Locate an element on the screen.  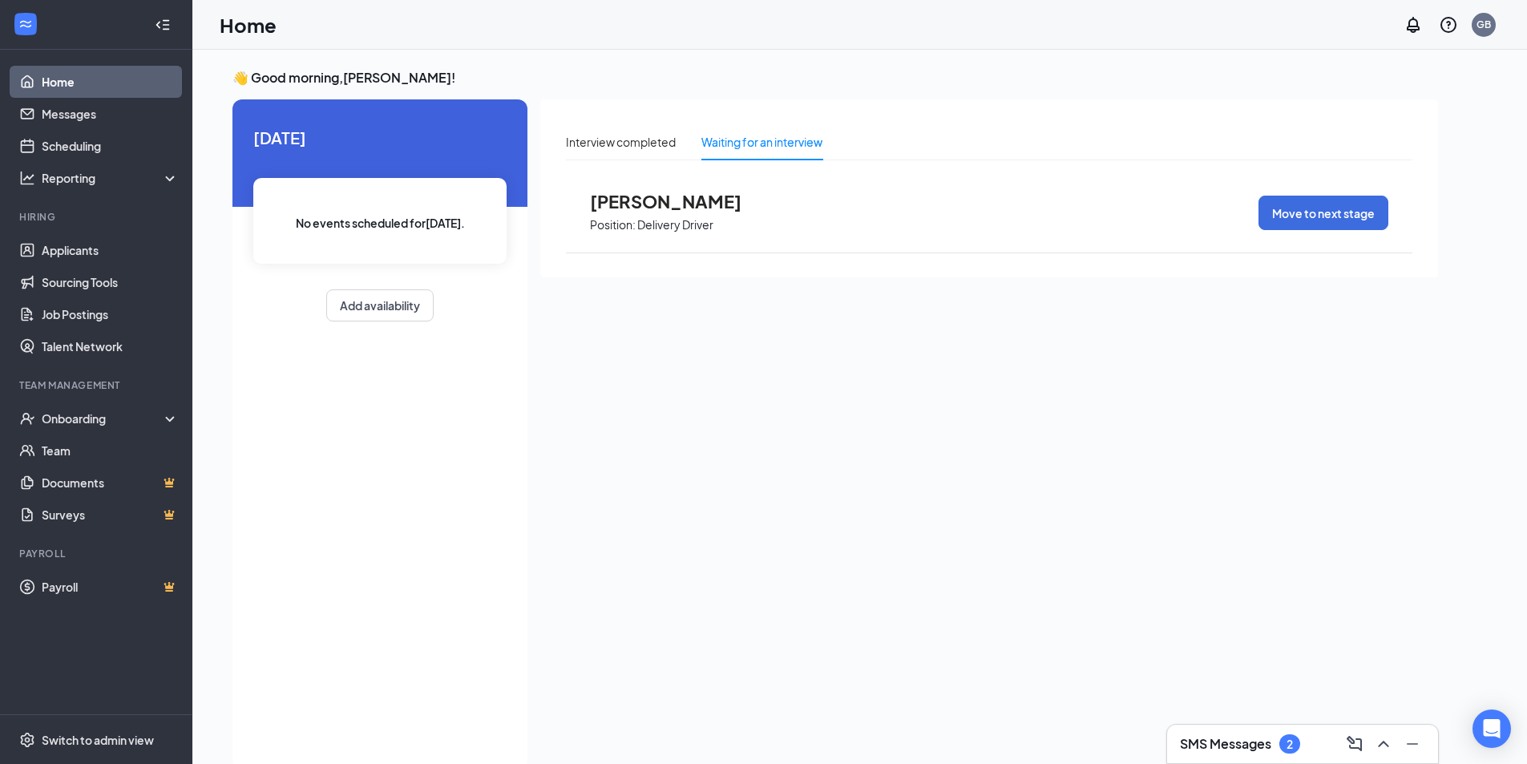
a: Team is located at coordinates (110, 451).